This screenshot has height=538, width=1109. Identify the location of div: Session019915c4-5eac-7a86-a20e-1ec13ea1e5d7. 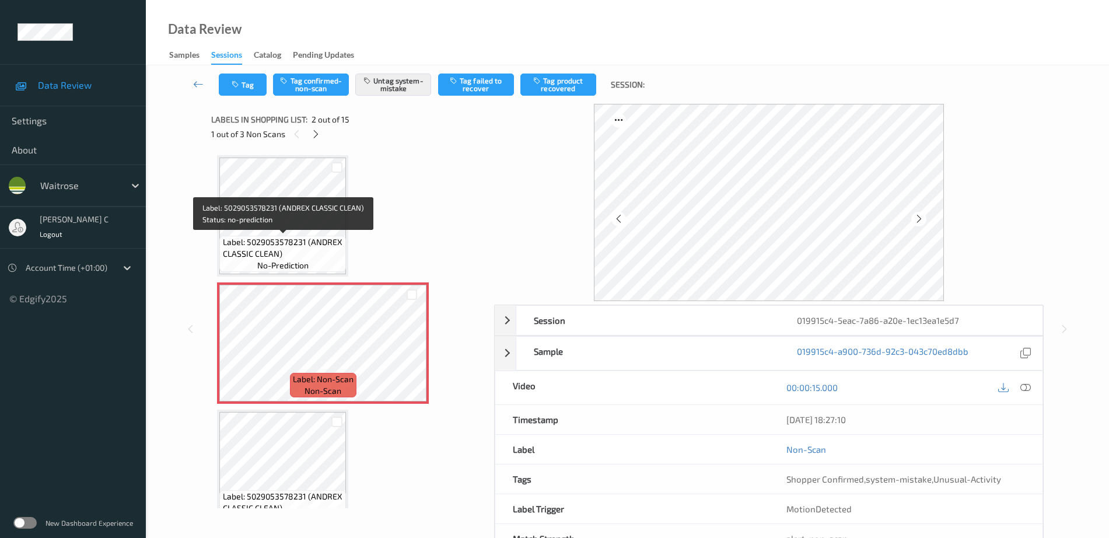
(769, 320).